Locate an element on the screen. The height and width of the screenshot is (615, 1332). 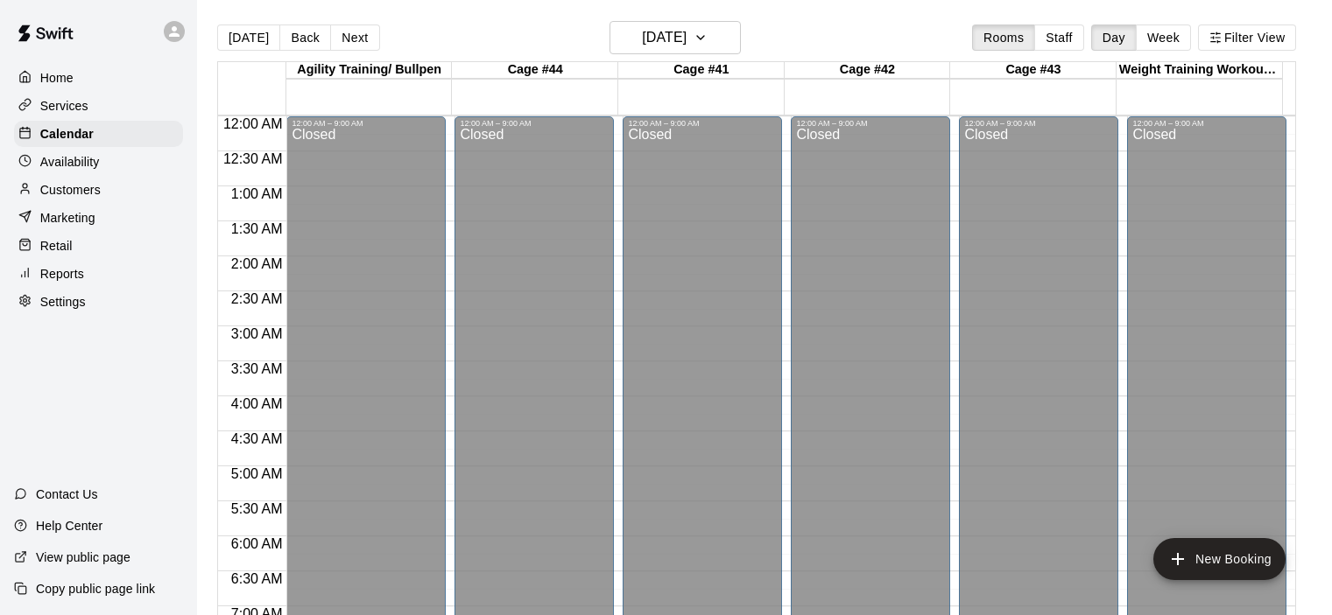
span: 3:00 AM is located at coordinates (257, 334).